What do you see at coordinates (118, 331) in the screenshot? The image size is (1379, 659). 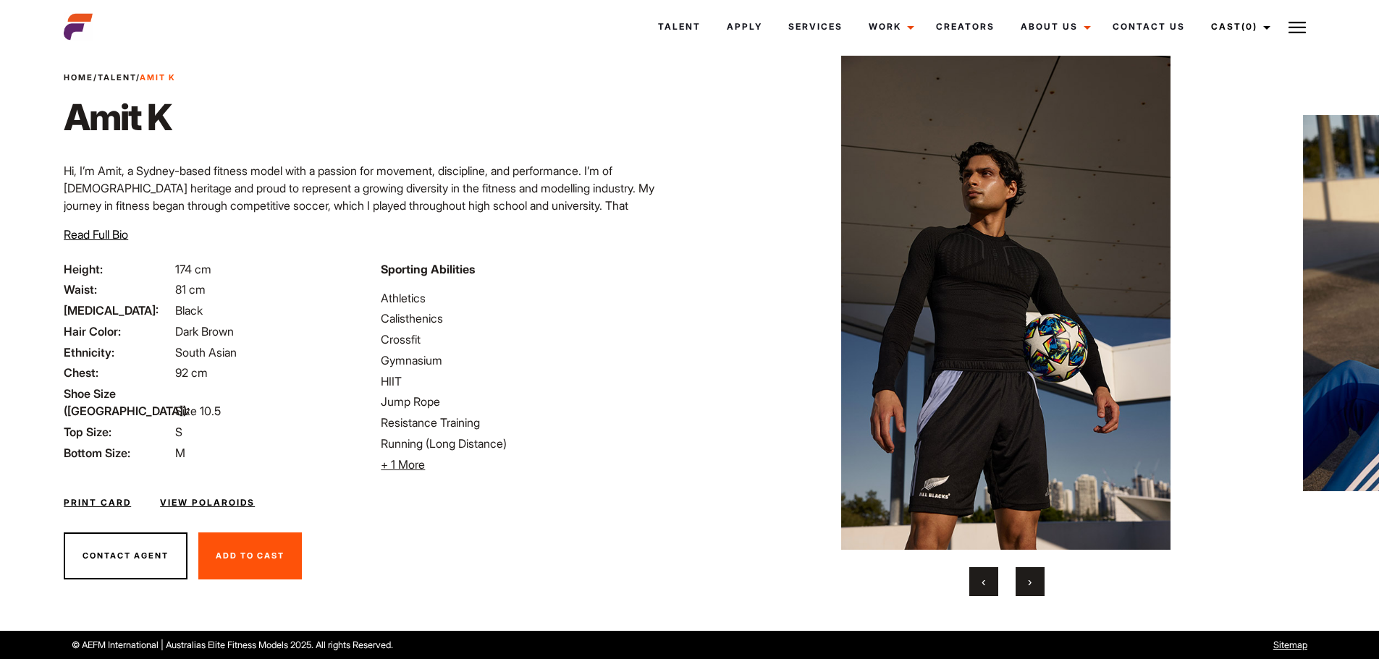 I see `span: Hair Color:` at bounding box center [118, 331].